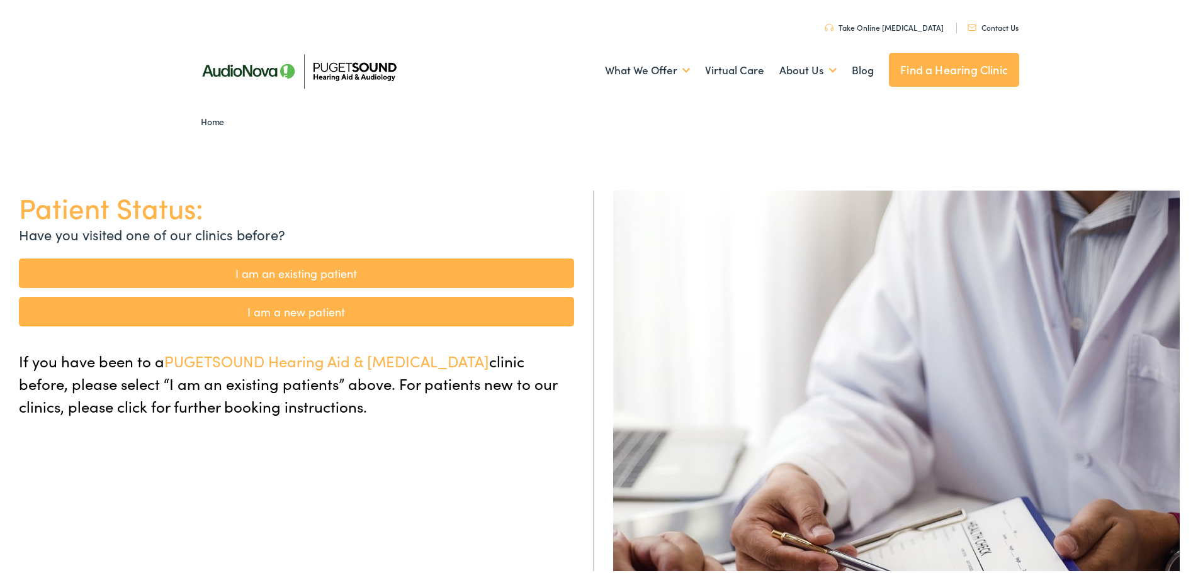 The height and width of the screenshot is (573, 1198). I want to click on a: Find a Hearing Clinic, so click(953, 67).